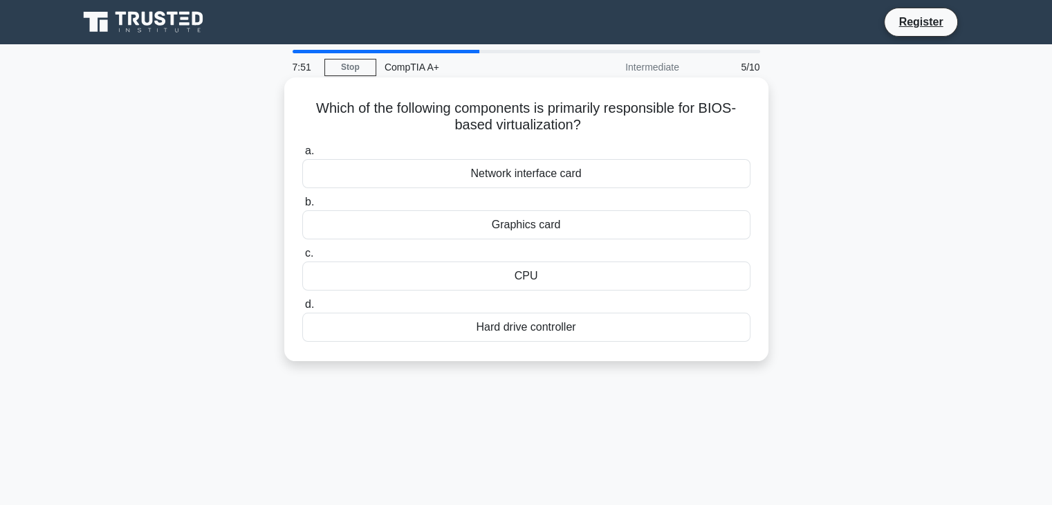 Image resolution: width=1052 pixels, height=505 pixels. Describe the element at coordinates (727, 67) in the screenshot. I see `div: 5/10` at that location.